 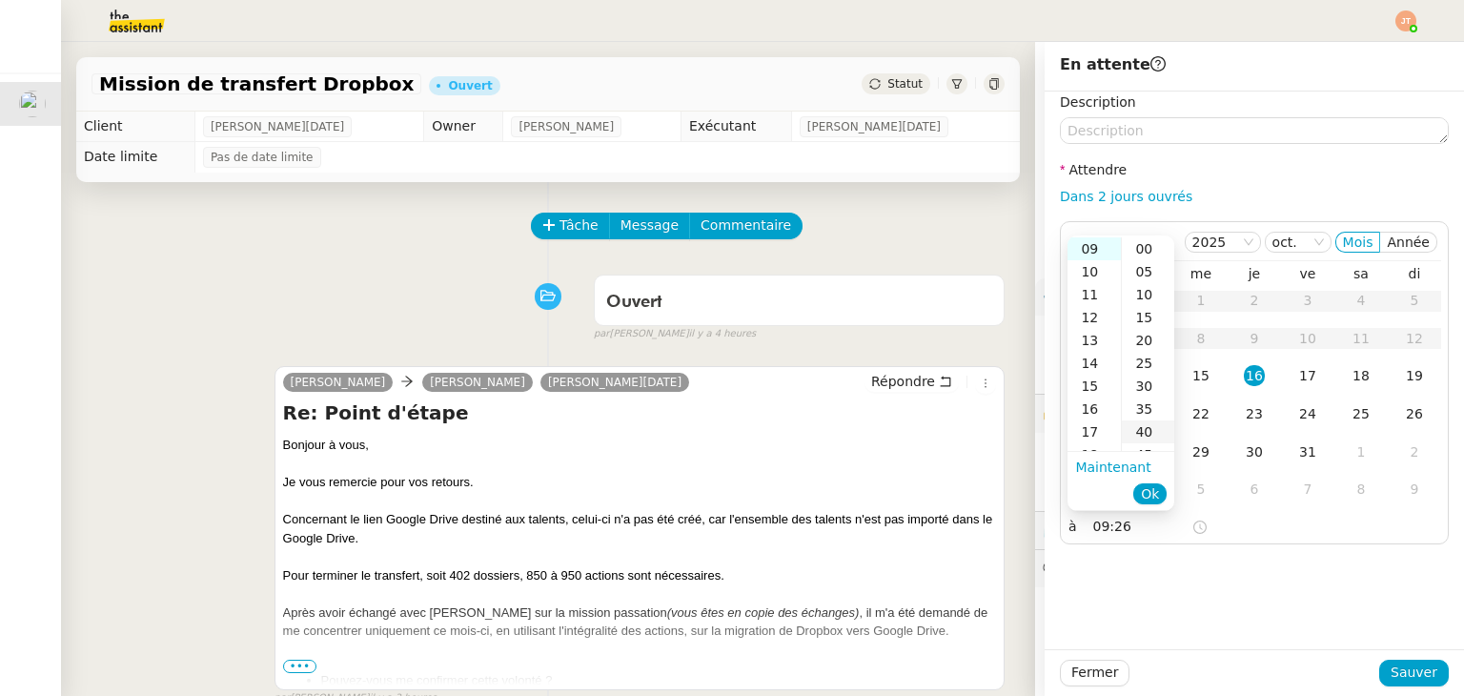 What do you see at coordinates (1414, 672) in the screenshot?
I see `span: Sauver` at bounding box center [1414, 672].